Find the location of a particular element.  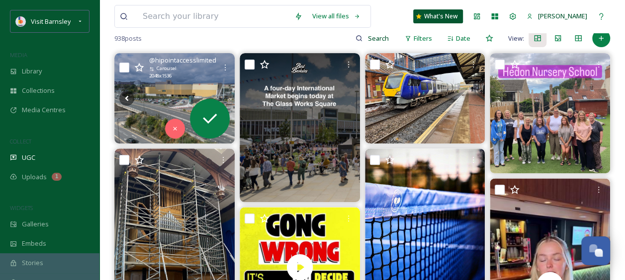

span: Library is located at coordinates (32, 71).